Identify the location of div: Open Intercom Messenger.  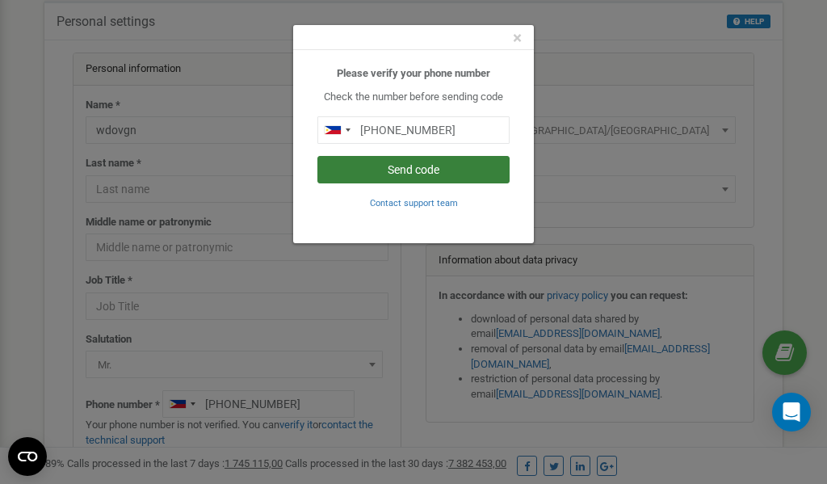
(792, 412).